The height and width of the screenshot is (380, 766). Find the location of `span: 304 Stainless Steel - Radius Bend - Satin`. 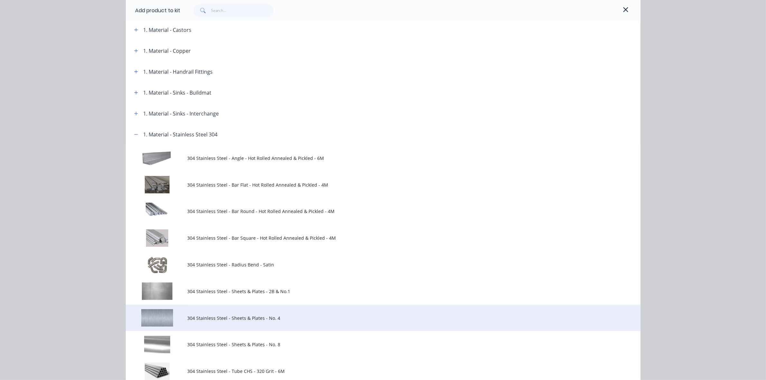

span: 304 Stainless Steel - Radius Bend - Satin is located at coordinates (369, 265).